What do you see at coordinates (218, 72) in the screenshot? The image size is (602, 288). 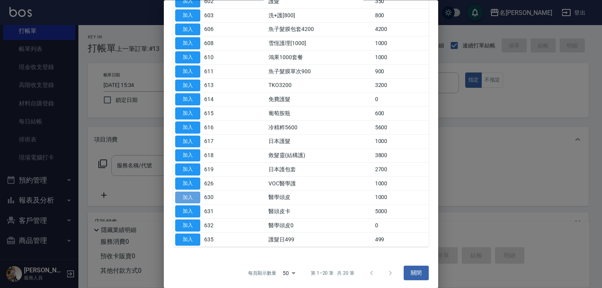 I see `td: 611` at bounding box center [218, 72].